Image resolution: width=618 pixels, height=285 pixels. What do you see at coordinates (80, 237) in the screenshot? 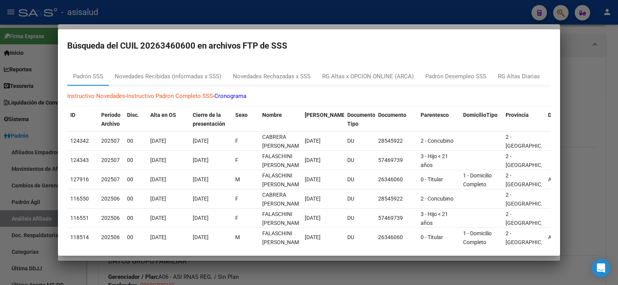
I see `span: 118514` at bounding box center [80, 237].